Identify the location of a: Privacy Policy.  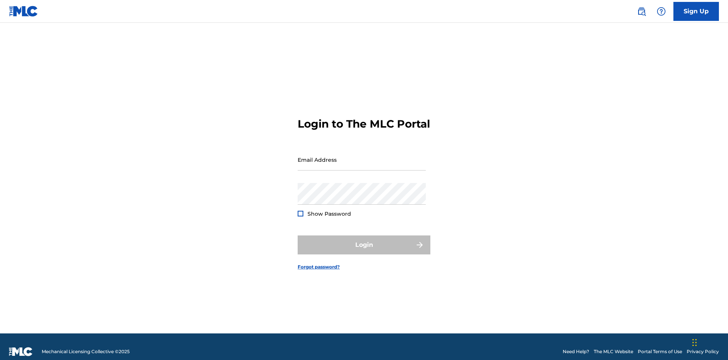
(703, 351).